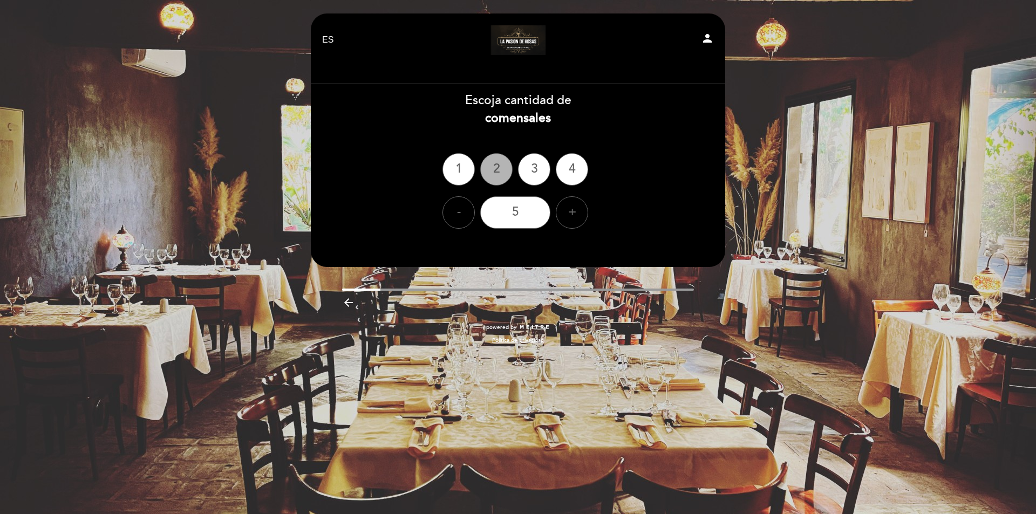  I want to click on button: person, so click(707, 40).